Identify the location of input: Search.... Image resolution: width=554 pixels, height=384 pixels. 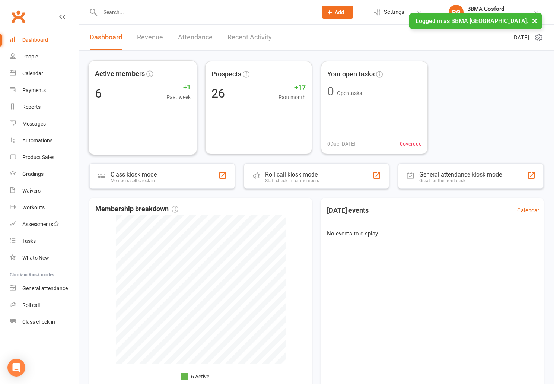
(205, 12).